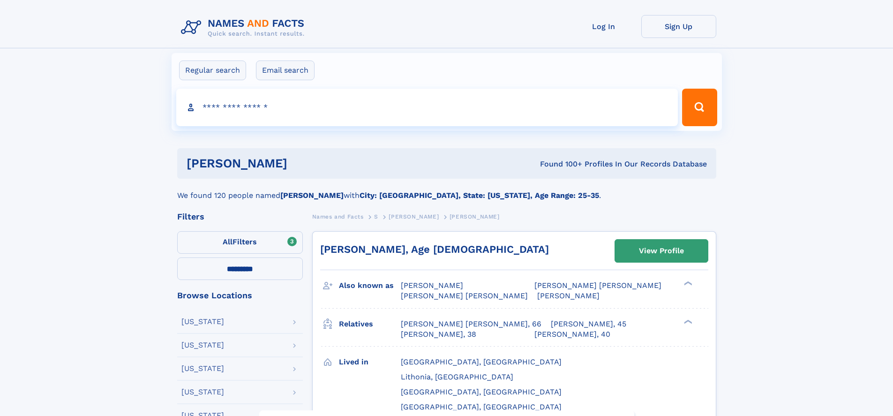 This screenshot has height=416, width=893. I want to click on span: S, so click(376, 216).